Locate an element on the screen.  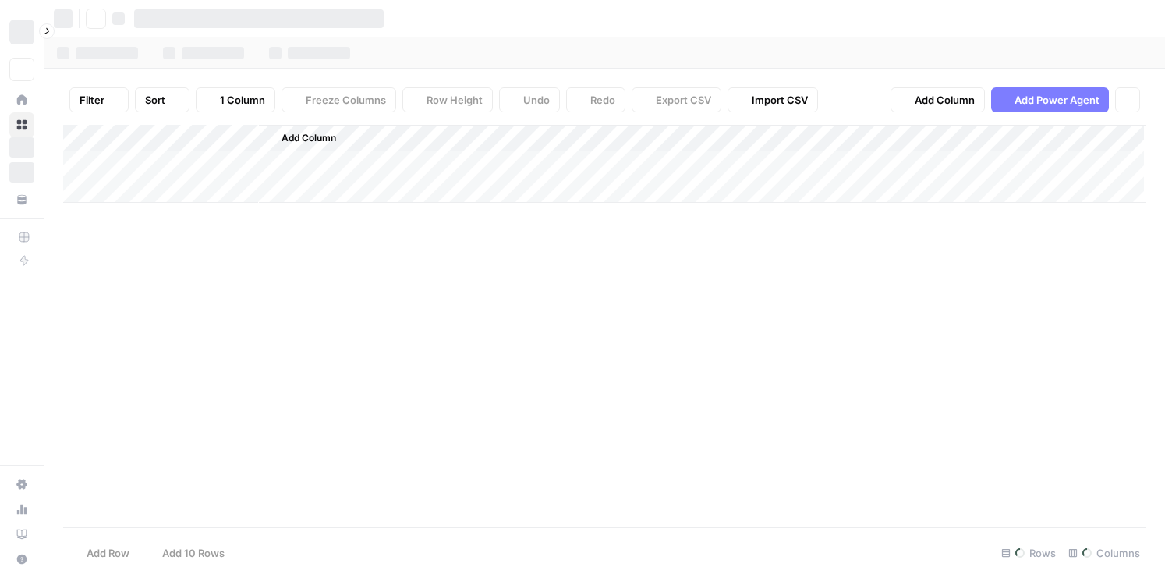
div: Columns is located at coordinates (1104, 553).